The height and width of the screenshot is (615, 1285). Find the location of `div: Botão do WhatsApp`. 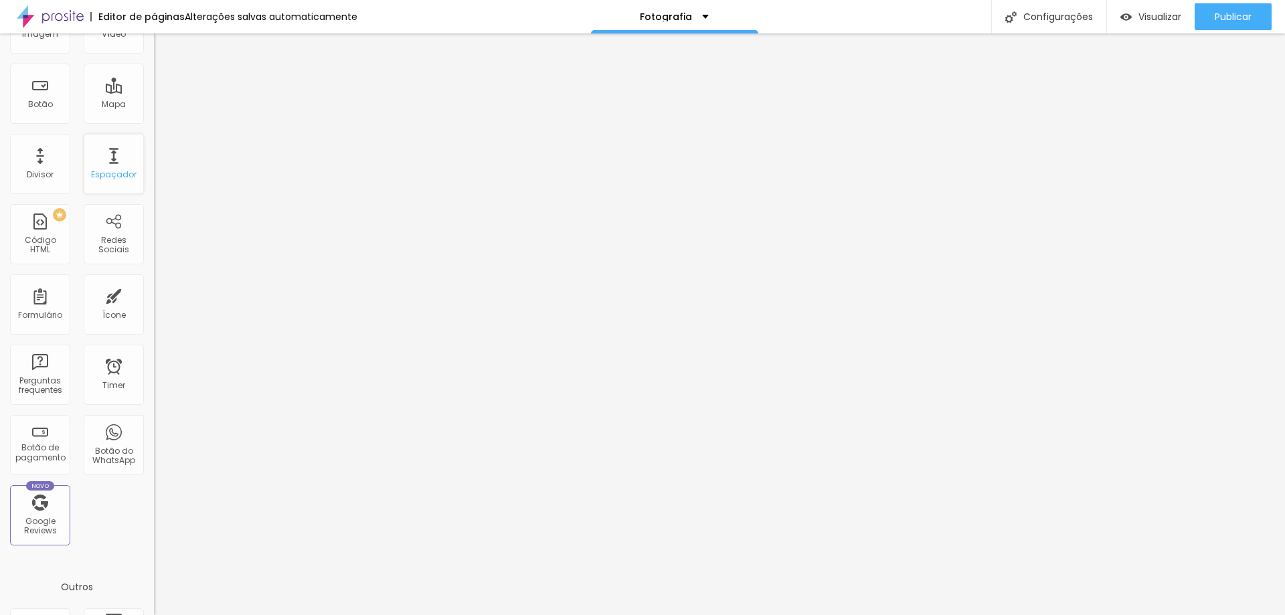

div: Botão do WhatsApp is located at coordinates (113, 456).